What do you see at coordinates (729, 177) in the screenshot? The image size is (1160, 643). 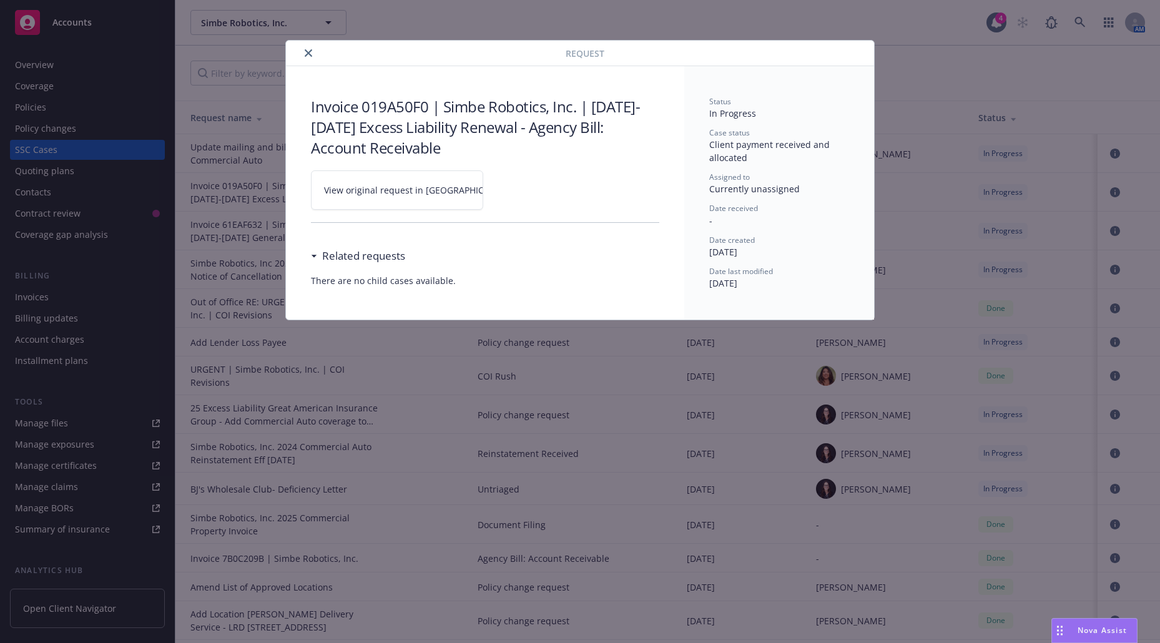 I see `span: Assigned to` at bounding box center [729, 177].